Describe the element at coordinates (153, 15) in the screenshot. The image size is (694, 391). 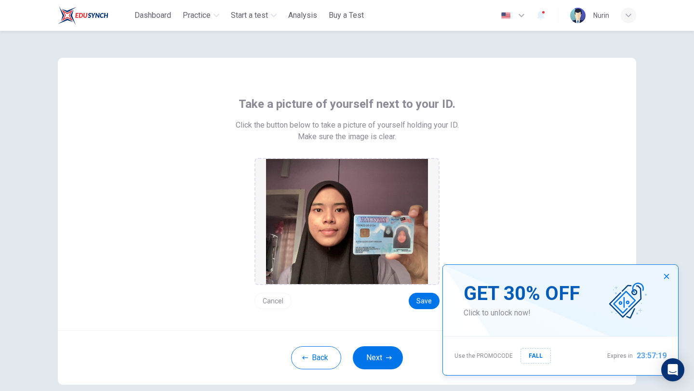
I see `a: Dashboard` at that location.